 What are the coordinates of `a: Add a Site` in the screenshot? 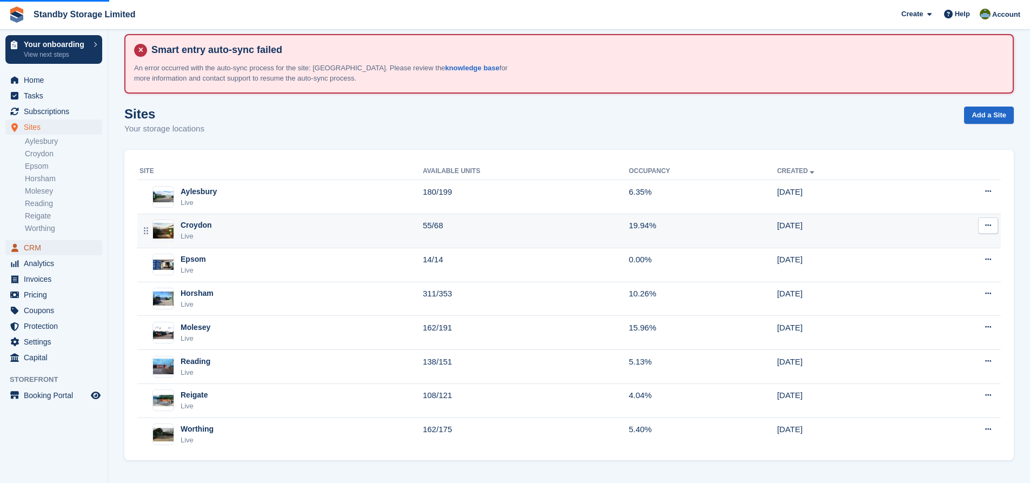 It's located at (989, 115).